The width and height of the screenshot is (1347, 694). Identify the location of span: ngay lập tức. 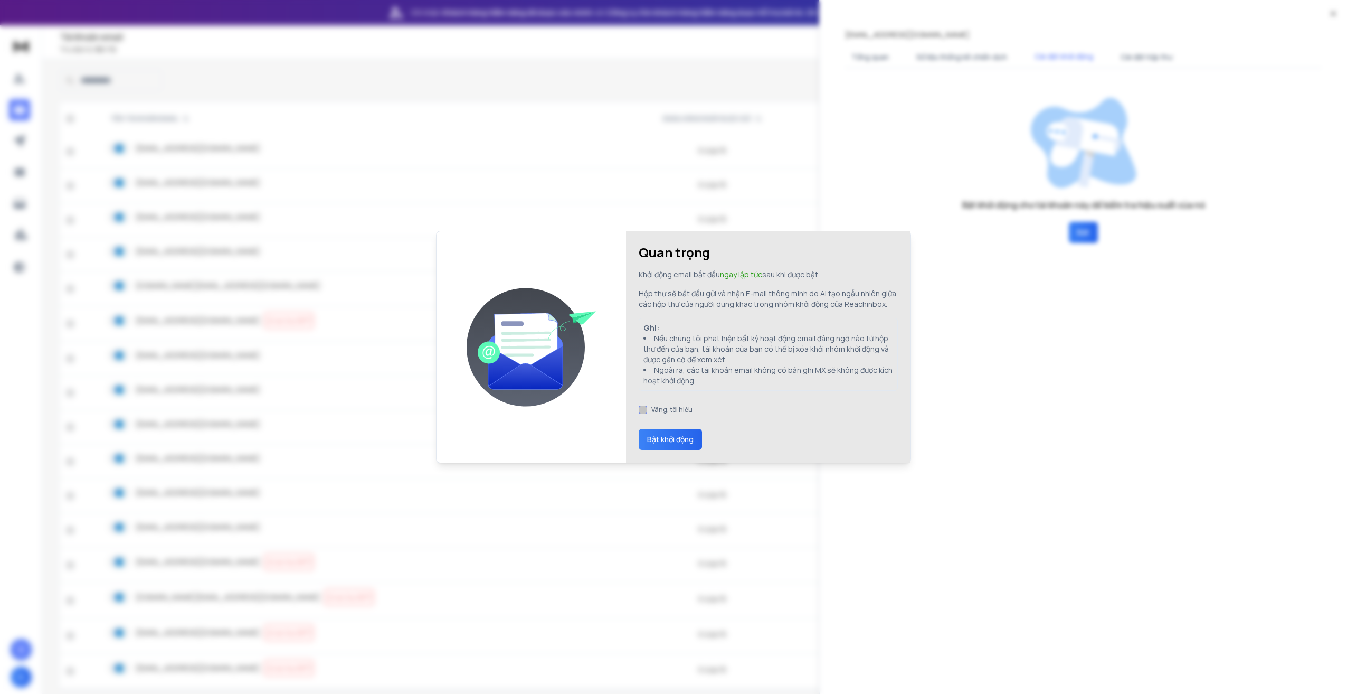
(741, 274).